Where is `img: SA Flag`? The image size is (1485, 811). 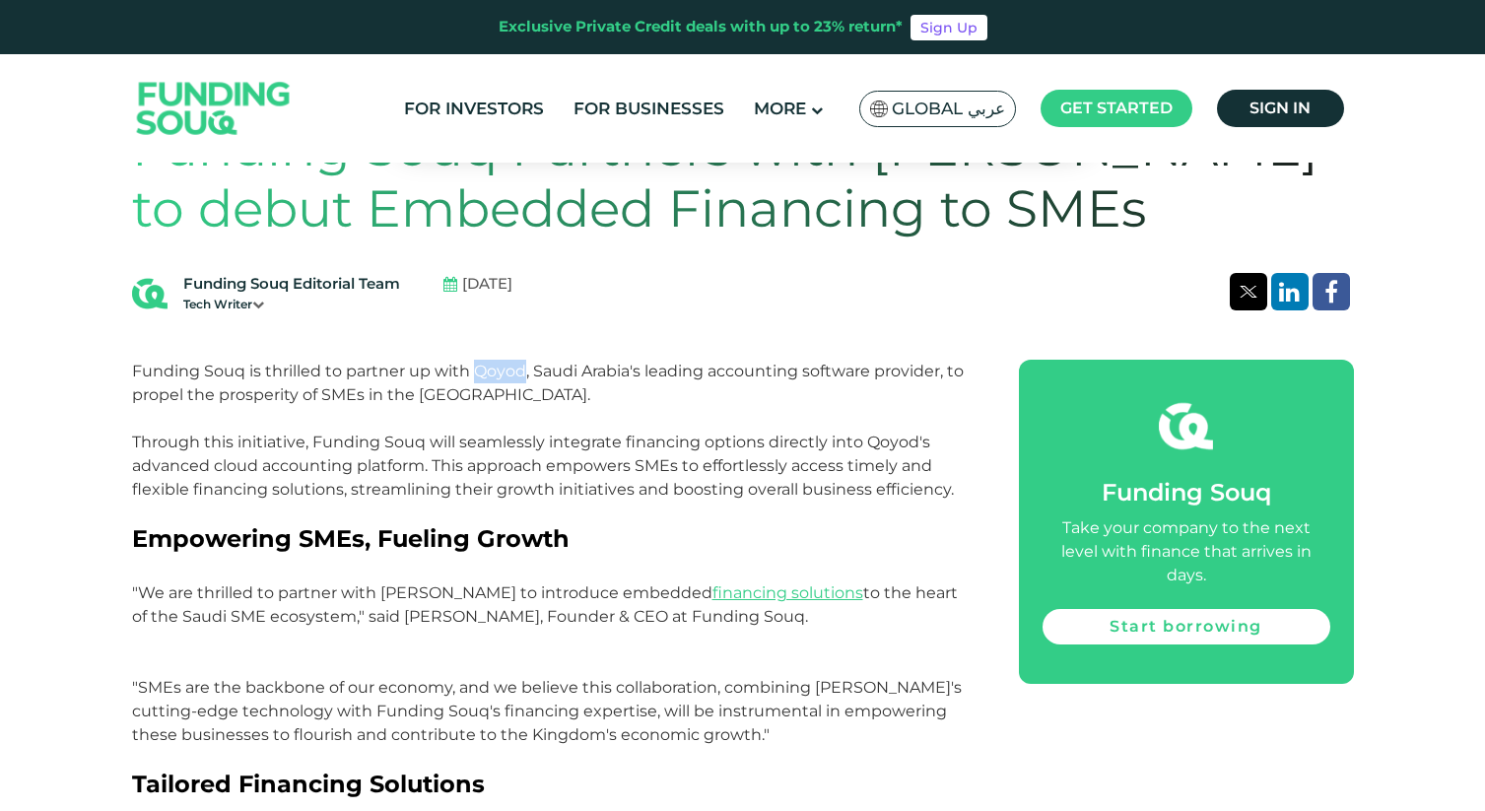
img: SA Flag is located at coordinates (879, 108).